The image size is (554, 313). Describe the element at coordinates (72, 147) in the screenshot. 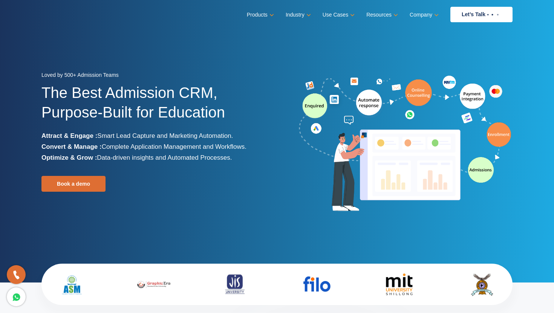

I see `b: Convert & Manage :` at that location.